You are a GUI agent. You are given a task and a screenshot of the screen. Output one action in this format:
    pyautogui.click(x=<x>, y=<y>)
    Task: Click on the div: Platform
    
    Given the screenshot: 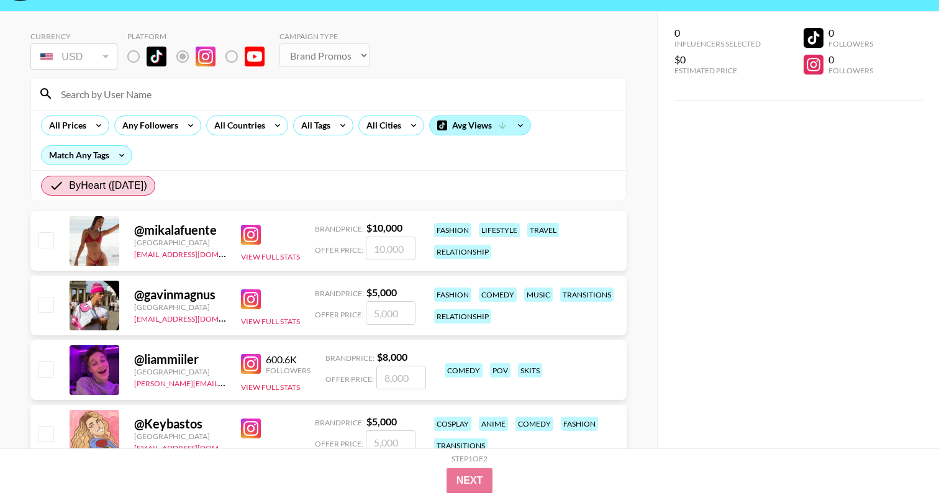 What is the action you would take?
    pyautogui.click(x=201, y=36)
    